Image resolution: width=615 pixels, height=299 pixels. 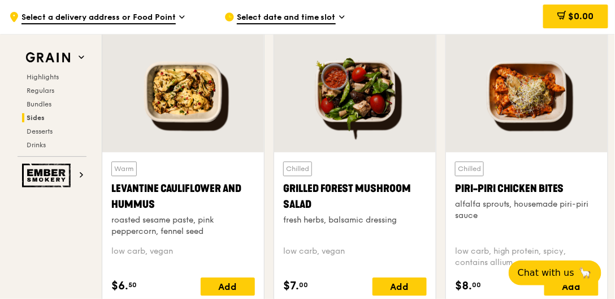 I want to click on span: $8., so click(x=464, y=286).